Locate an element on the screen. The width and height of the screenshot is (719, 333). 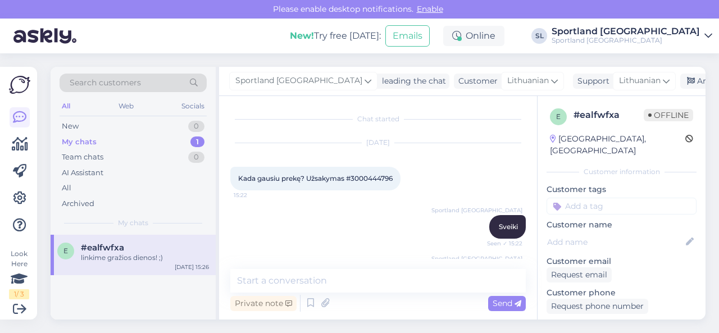
div: Private note is located at coordinates (264, 303).